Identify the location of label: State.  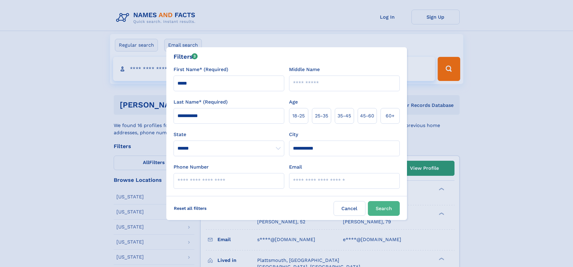
(229, 134).